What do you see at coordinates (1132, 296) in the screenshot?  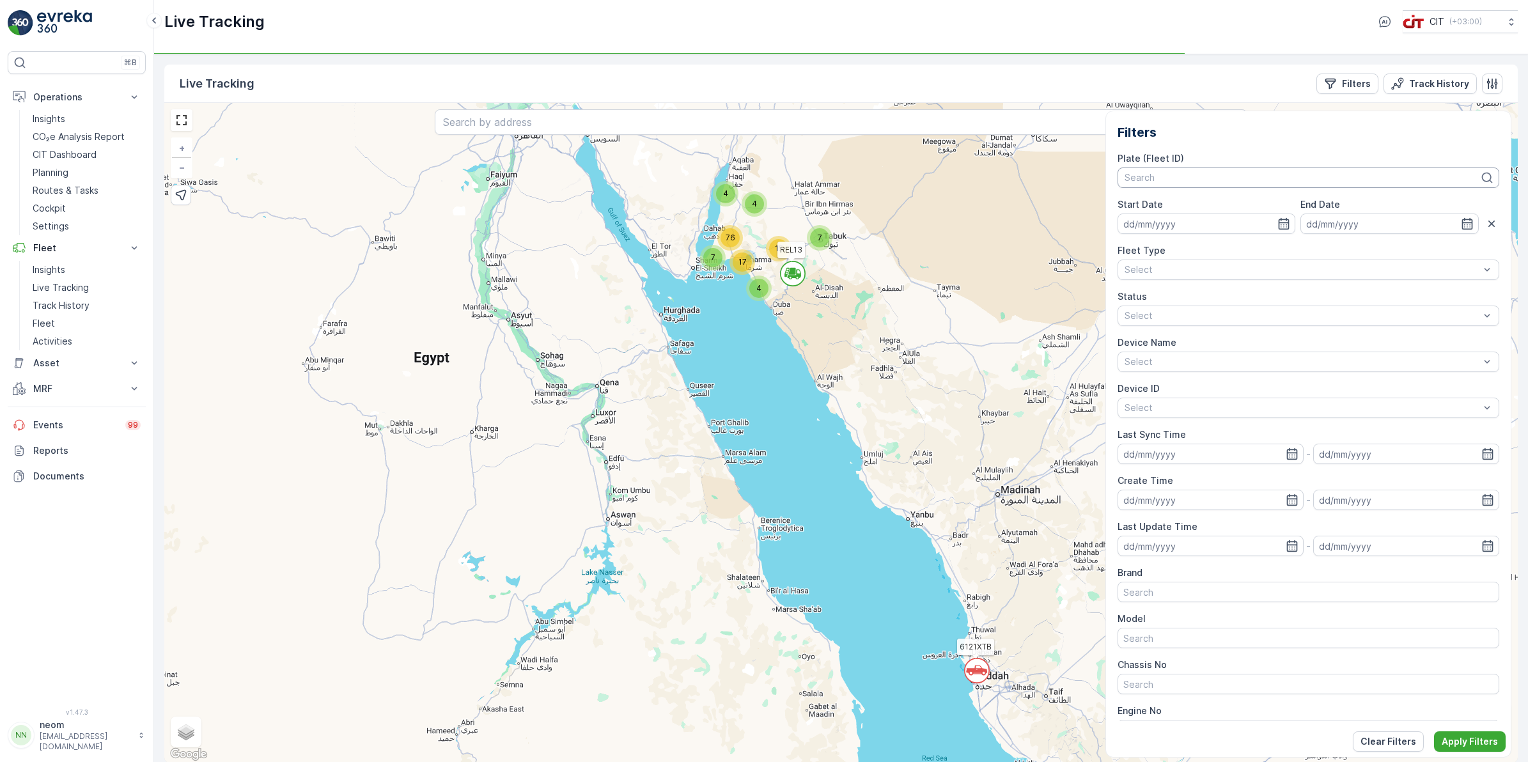 I see `label: Status` at bounding box center [1132, 296].